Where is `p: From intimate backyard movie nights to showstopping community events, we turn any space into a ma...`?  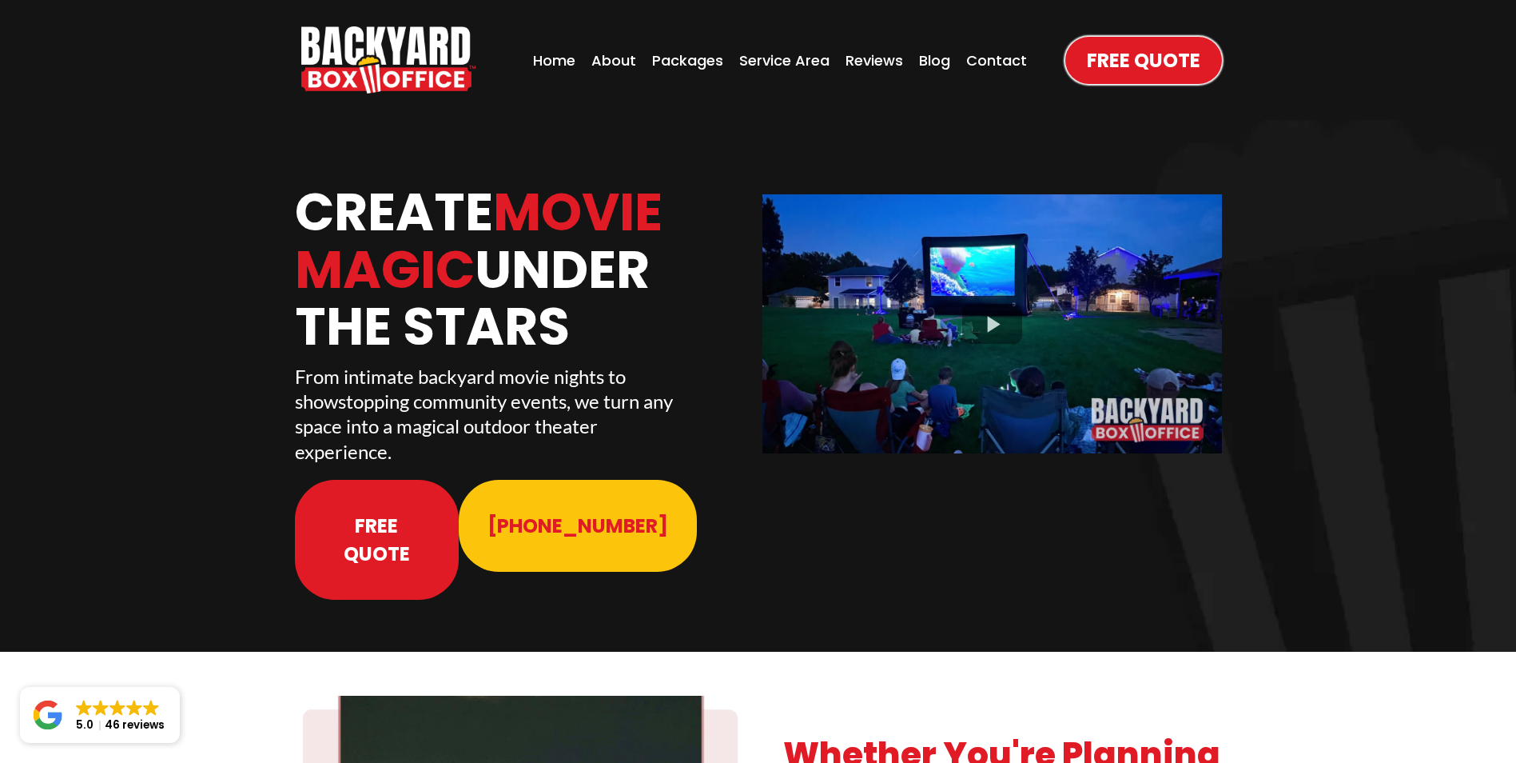
p: From intimate backyard movie nights to showstopping community events, we turn any space into a ma... is located at coordinates (508, 401).